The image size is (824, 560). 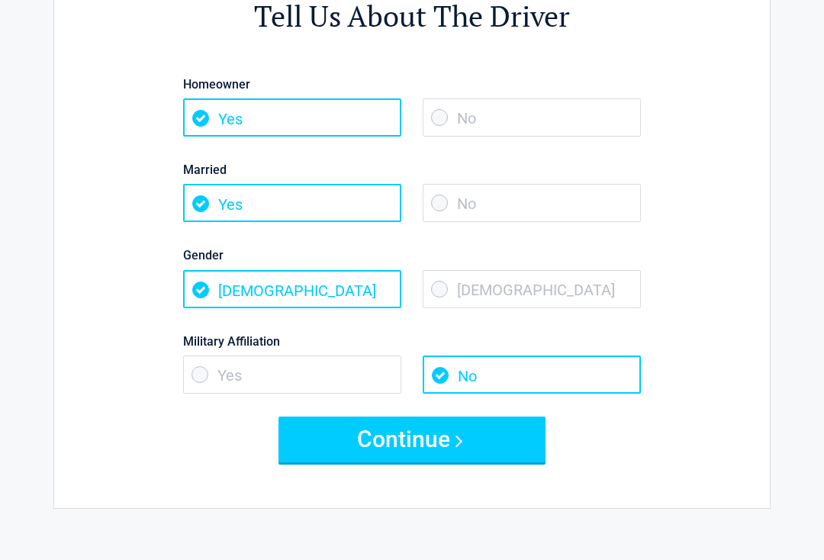 I want to click on label: Married, so click(x=412, y=169).